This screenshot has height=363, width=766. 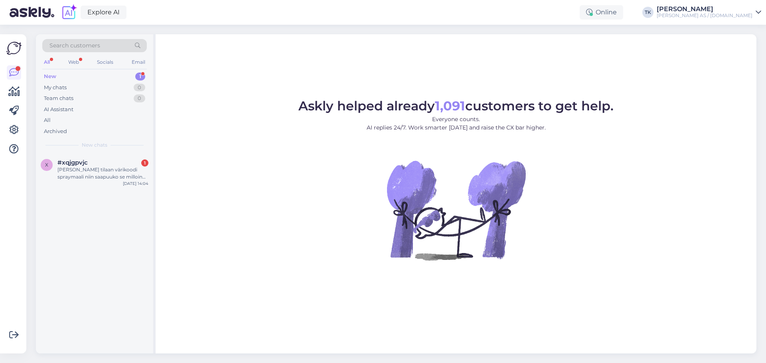 What do you see at coordinates (75, 45) in the screenshot?
I see `span: Search customers` at bounding box center [75, 45].